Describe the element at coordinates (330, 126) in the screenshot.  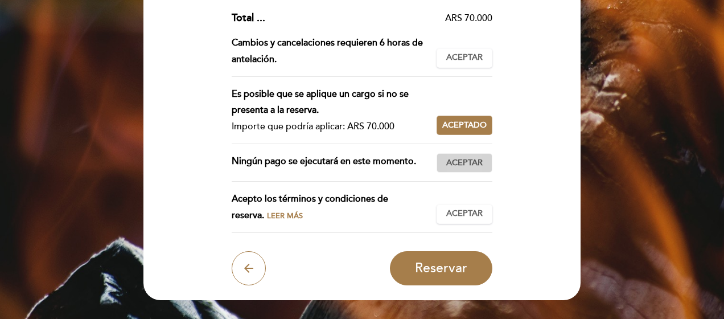
I see `div: Importe que podría aplicar: ARS 70.000` at that location.